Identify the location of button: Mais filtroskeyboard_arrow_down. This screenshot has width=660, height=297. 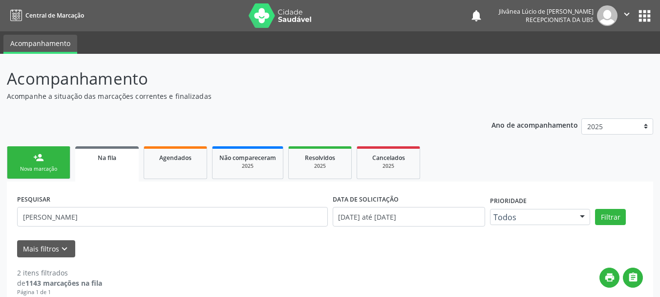
(46, 248).